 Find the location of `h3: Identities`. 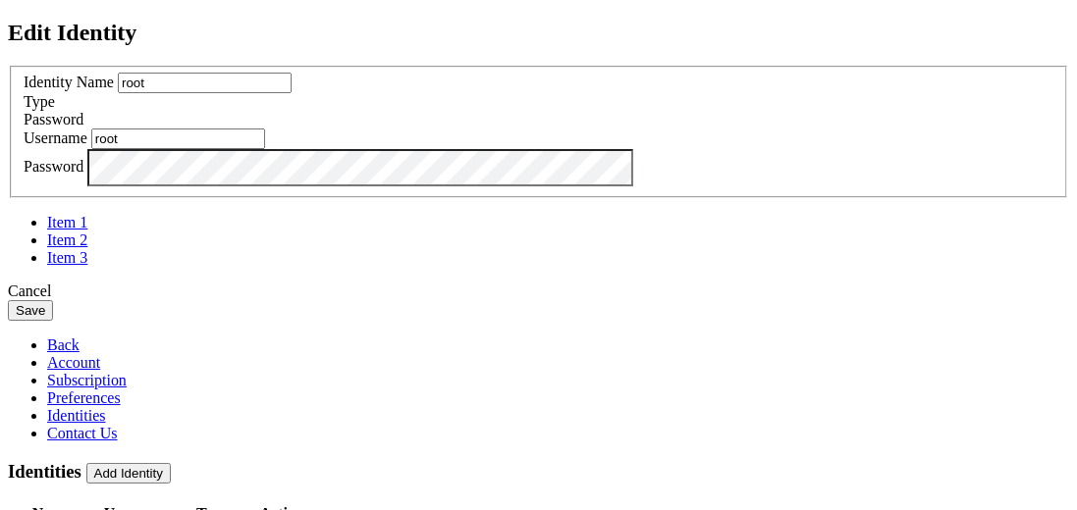

h3: Identities is located at coordinates (538, 472).